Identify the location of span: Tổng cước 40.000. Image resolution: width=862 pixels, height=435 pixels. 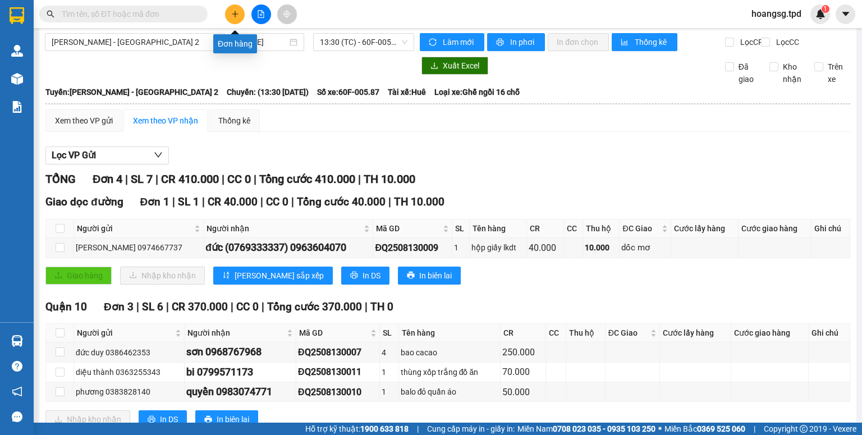
(341, 202).